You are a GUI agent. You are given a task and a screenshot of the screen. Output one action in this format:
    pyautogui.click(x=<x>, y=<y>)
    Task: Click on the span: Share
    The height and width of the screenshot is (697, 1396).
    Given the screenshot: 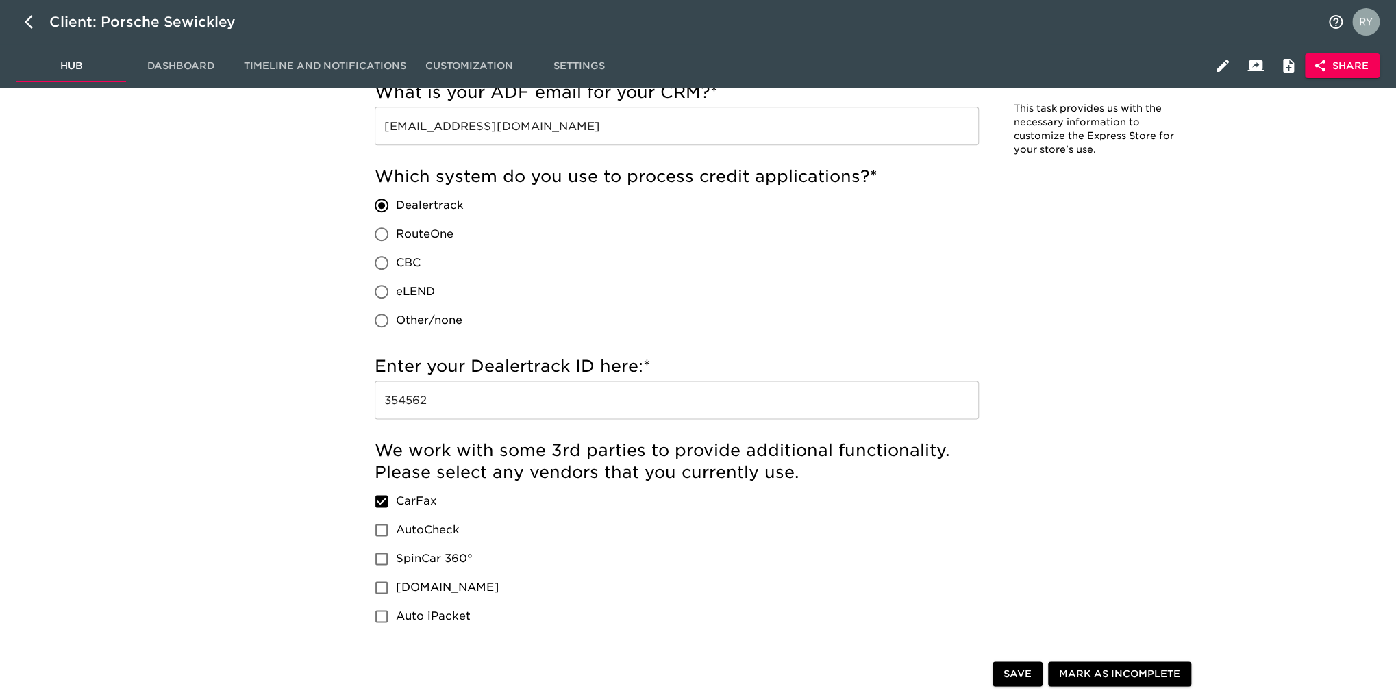 What is the action you would take?
    pyautogui.click(x=1342, y=66)
    